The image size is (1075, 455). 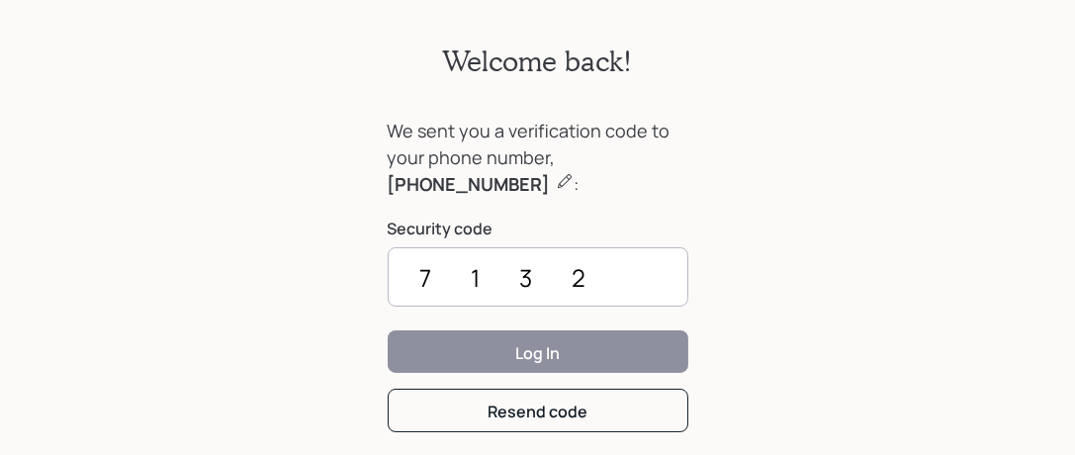 I want to click on button: Log In, so click(x=538, y=351).